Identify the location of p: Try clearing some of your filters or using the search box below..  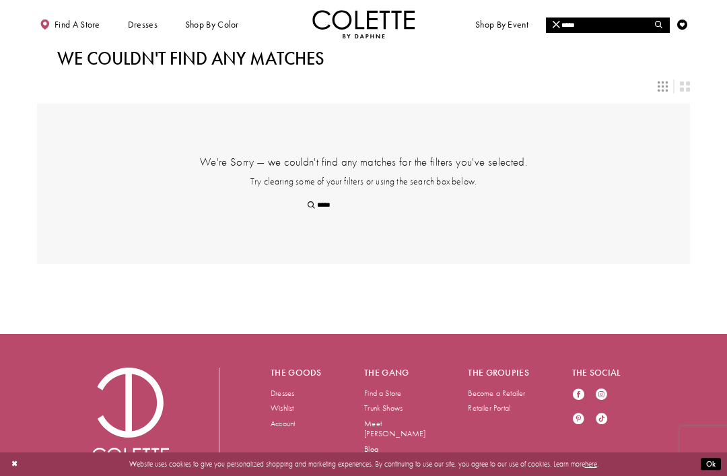
(364, 182).